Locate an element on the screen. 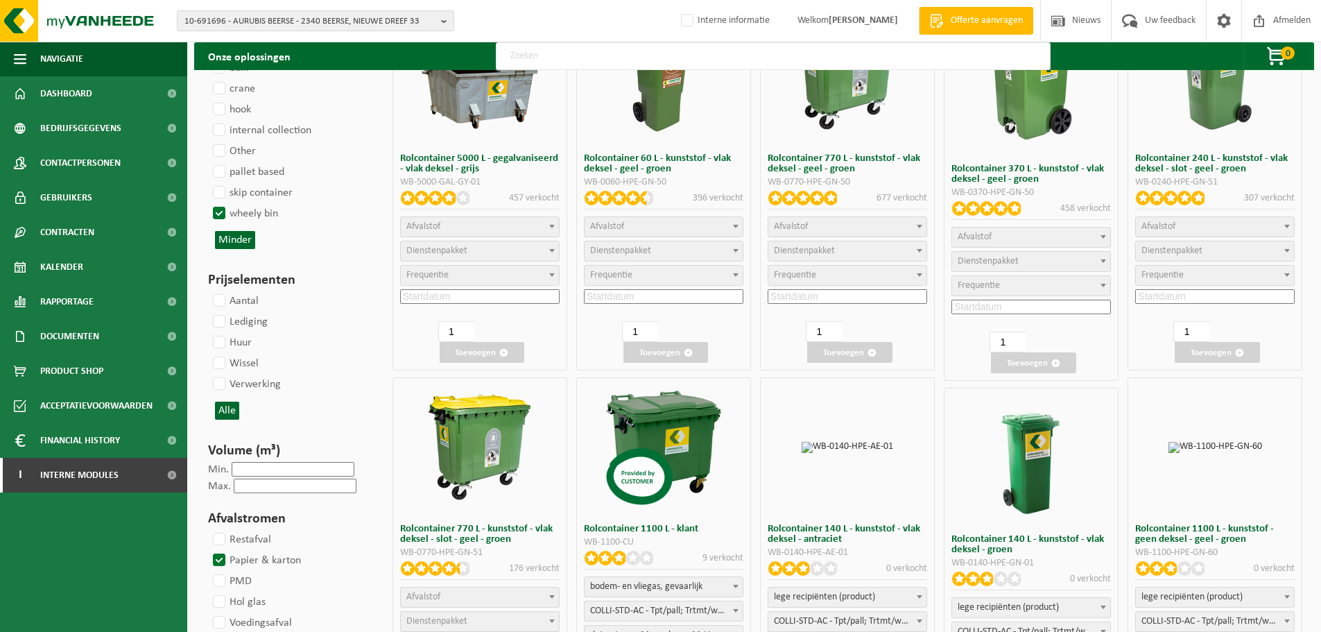 The height and width of the screenshot is (632, 1321). a: Offerte aanvragen is located at coordinates (976, 21).